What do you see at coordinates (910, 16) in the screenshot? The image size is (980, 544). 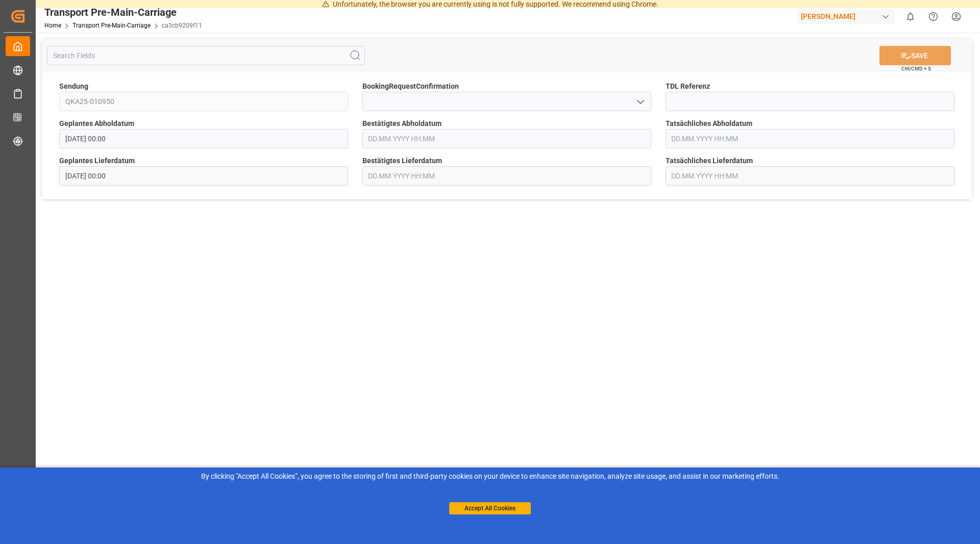 I see `button: show 0 new notifications` at bounding box center [910, 16].